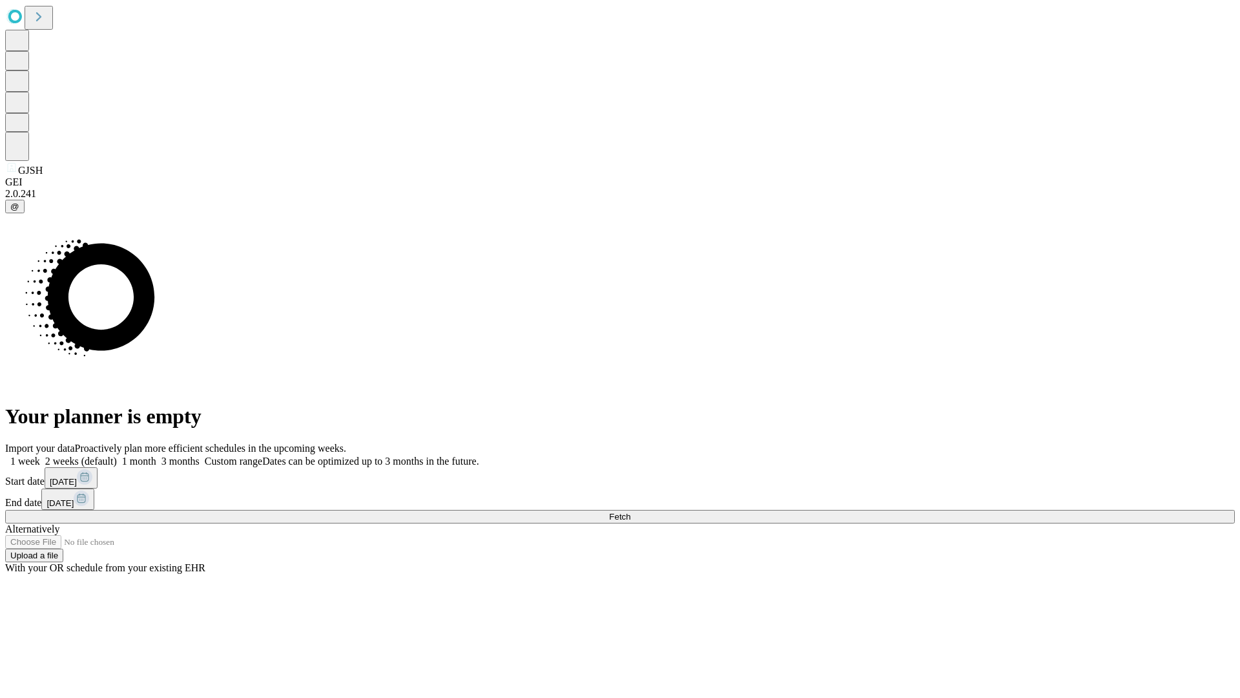 This screenshot has height=698, width=1240. I want to click on div: Start date, so click(620, 477).